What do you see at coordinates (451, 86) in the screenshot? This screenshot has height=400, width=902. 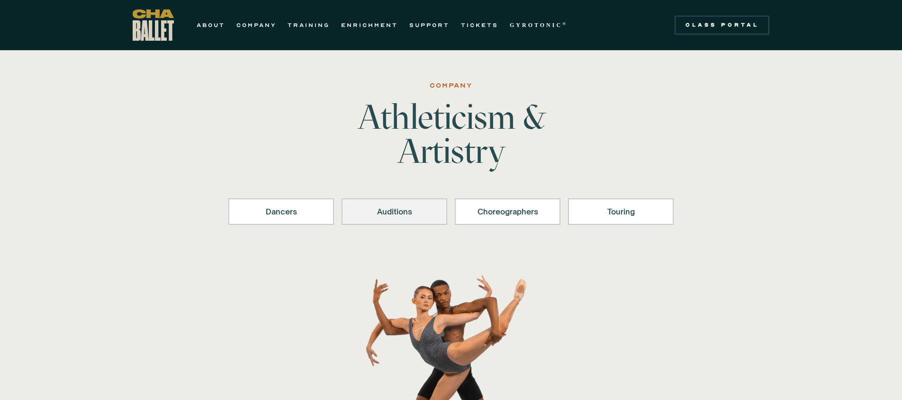 I see `div: Company` at bounding box center [451, 86].